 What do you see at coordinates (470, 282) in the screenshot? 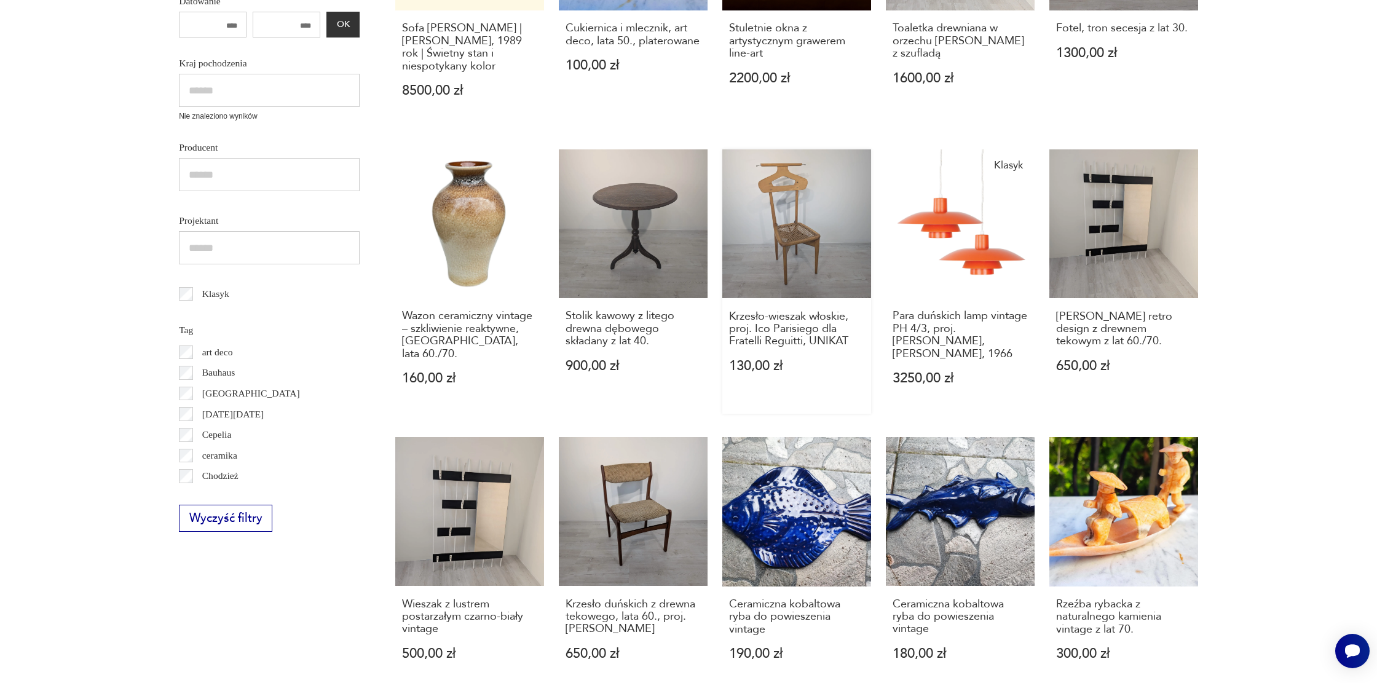
I see `a: Wazon ceramiczny vintage – szkliwienie reaktywne, Niemcy, lata 60./70.Wazon ceramiczny vintage – ...` at bounding box center [470, 282].